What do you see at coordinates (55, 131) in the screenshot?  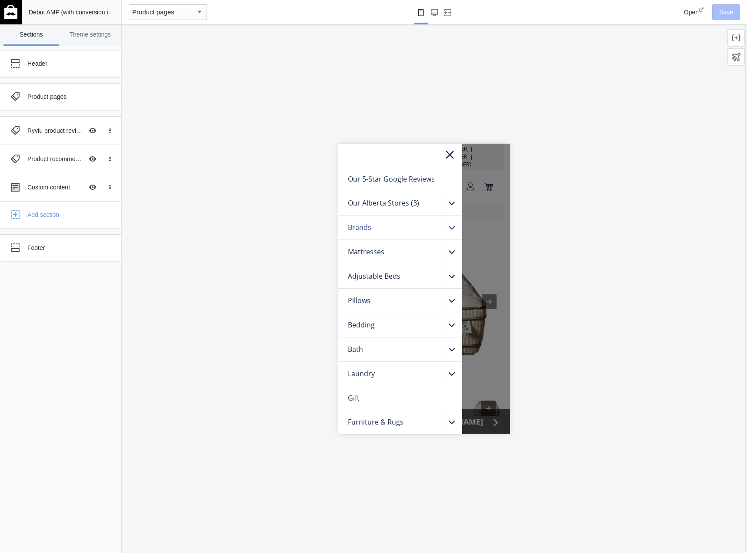 I see `div: Ryviu product reviews` at bounding box center [55, 131].